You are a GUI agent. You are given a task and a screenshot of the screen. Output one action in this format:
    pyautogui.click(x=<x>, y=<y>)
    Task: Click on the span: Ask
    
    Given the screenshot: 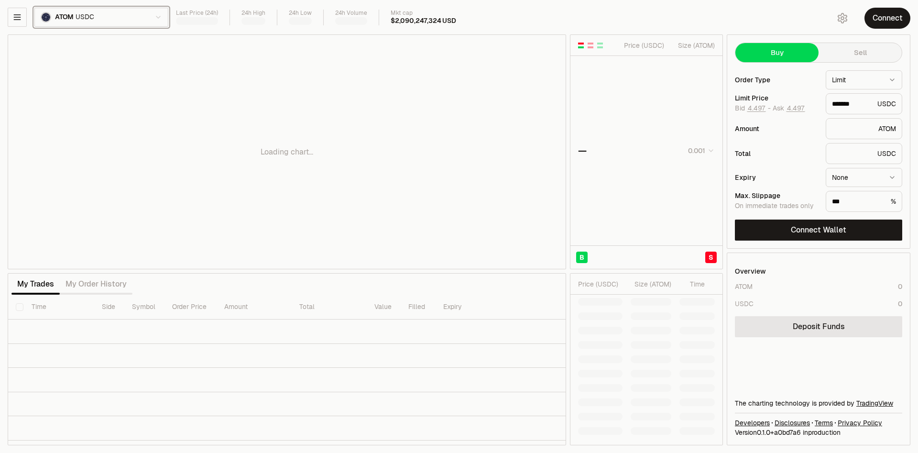 What is the action you would take?
    pyautogui.click(x=789, y=109)
    